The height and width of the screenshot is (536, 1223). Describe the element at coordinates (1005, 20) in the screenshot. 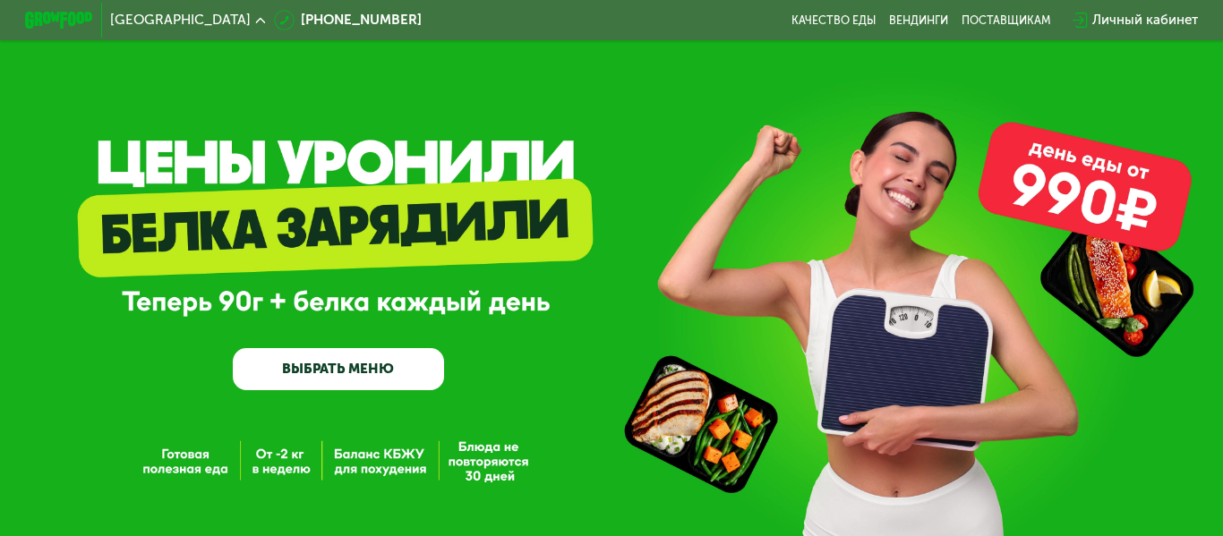

I see `div: поставщикам` at that location.